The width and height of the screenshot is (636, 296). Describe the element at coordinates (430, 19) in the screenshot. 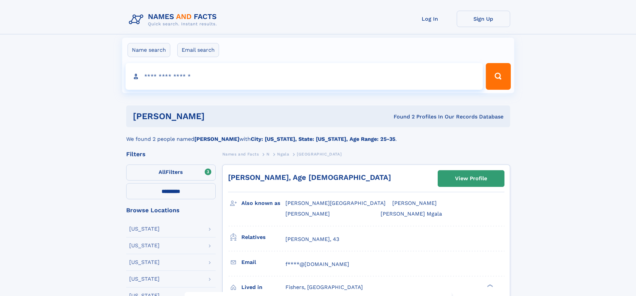

I see `a: Log In` at that location.